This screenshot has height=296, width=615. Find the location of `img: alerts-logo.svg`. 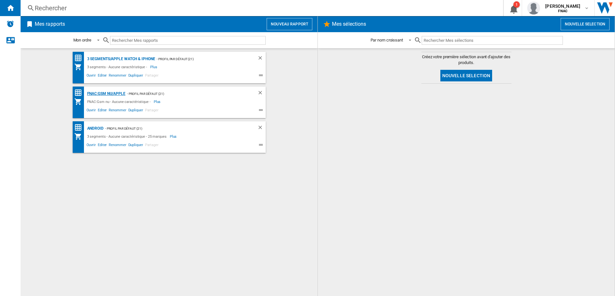

img: alerts-logo.svg is located at coordinates (10, 24).